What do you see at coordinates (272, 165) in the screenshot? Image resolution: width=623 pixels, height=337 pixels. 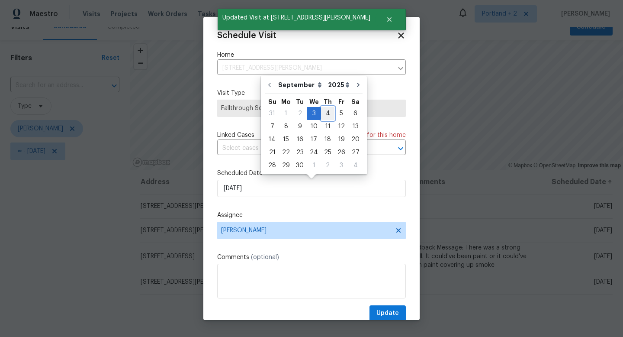 I see `div: Sun Sep 28 2025` at bounding box center [272, 165].